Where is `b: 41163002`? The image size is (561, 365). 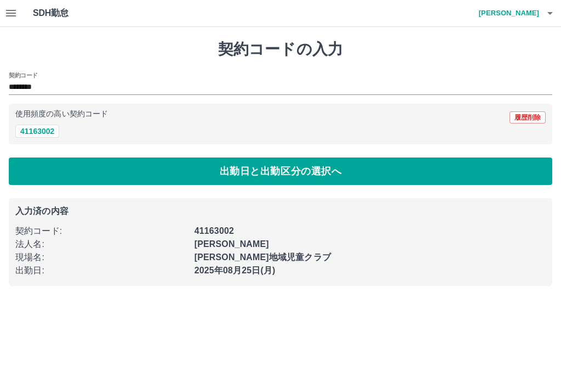 b: 41163002 is located at coordinates (214, 230).